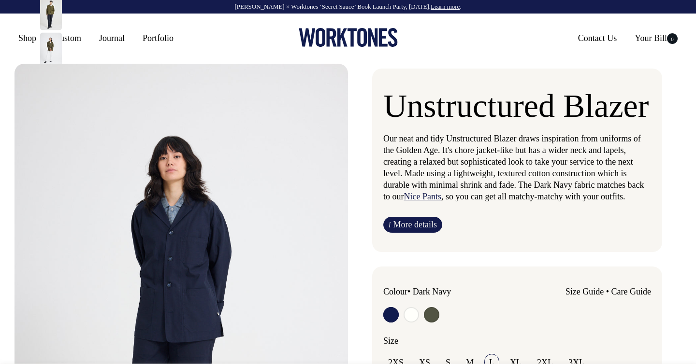 The image size is (696, 364). What do you see at coordinates (68, 38) in the screenshot?
I see `a: Custom` at bounding box center [68, 38].